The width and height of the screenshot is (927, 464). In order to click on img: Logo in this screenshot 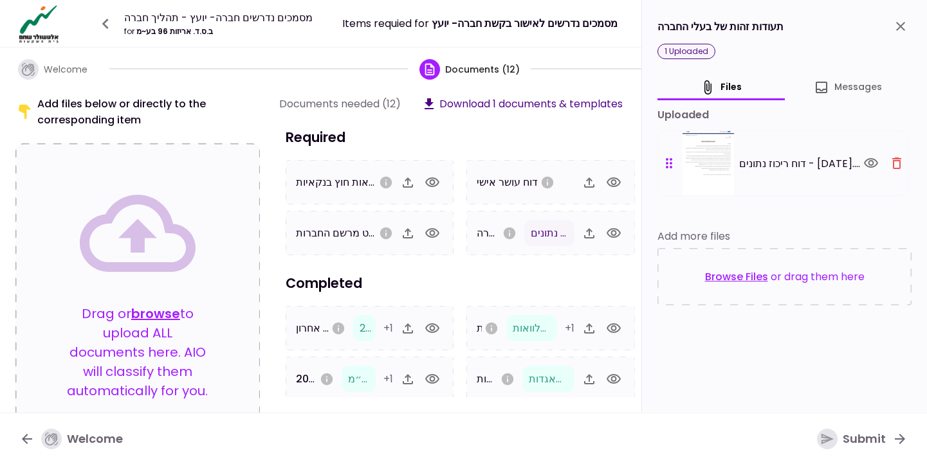, I will do `click(39, 24)`.